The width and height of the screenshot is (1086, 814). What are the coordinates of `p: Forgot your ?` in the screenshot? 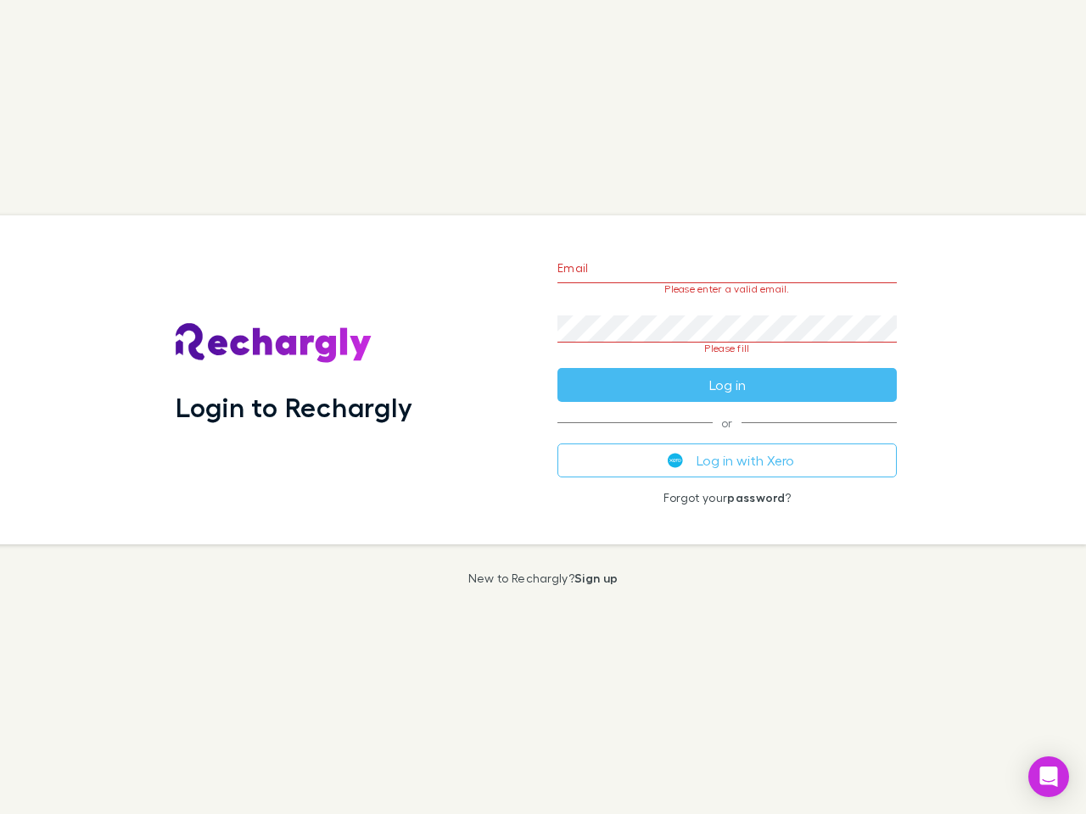 It's located at (727, 498).